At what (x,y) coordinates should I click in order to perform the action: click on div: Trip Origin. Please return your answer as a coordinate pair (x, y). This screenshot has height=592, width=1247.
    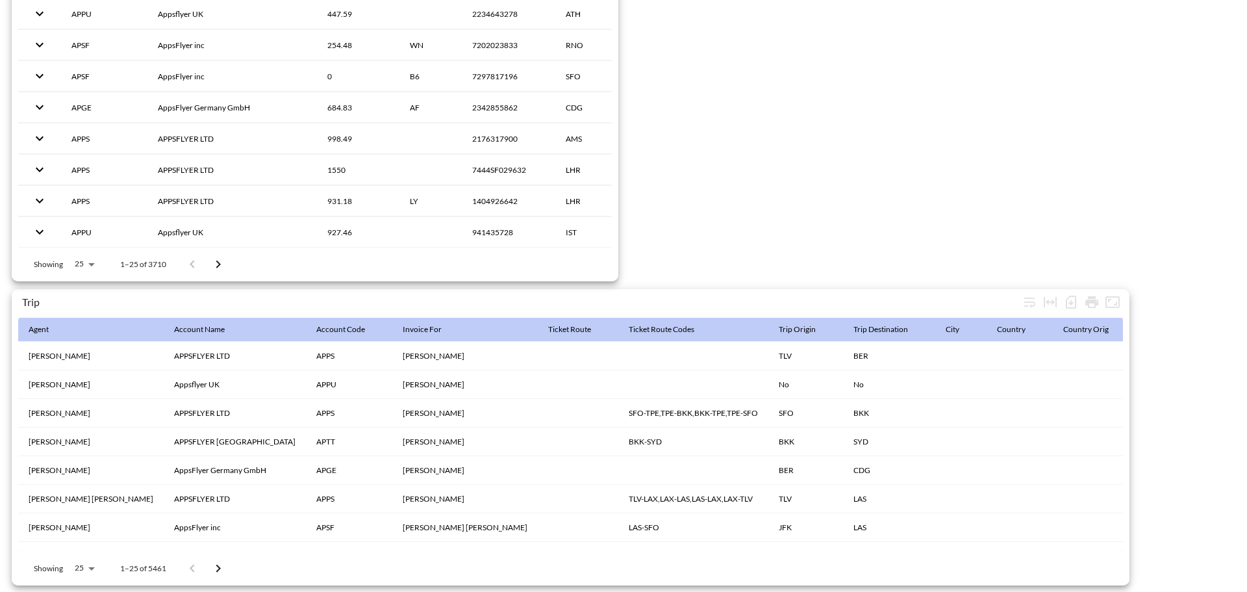
    Looking at the image, I should click on (797, 329).